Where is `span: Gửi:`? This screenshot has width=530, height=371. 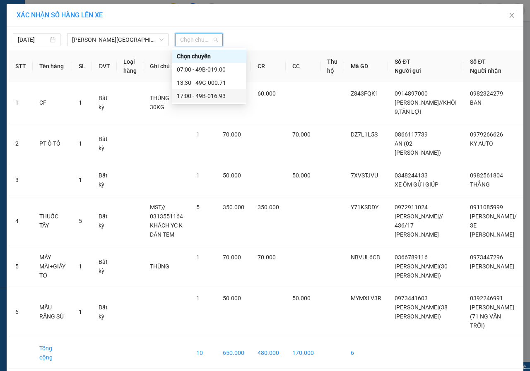
span: Gửi: is located at coordinates (13, 12).